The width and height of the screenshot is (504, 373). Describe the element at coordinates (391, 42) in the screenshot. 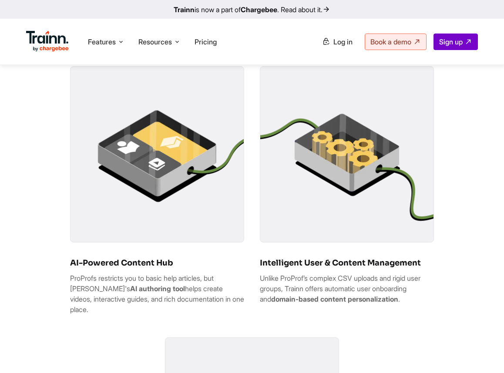

I see `span: Book a demo` at that location.